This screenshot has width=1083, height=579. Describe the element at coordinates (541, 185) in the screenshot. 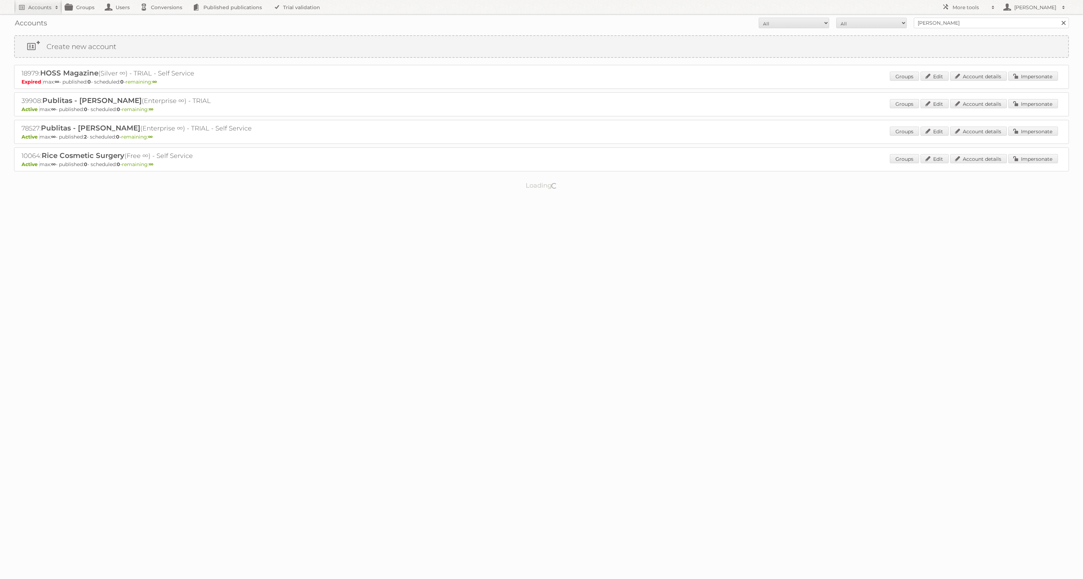

I see `p: Loading` at that location.